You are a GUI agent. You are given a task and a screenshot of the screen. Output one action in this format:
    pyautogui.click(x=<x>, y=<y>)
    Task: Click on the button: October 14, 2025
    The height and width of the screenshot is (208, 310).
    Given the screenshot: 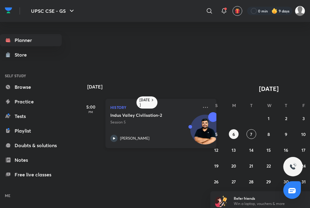 What is the action you would take?
    pyautogui.click(x=252, y=150)
    